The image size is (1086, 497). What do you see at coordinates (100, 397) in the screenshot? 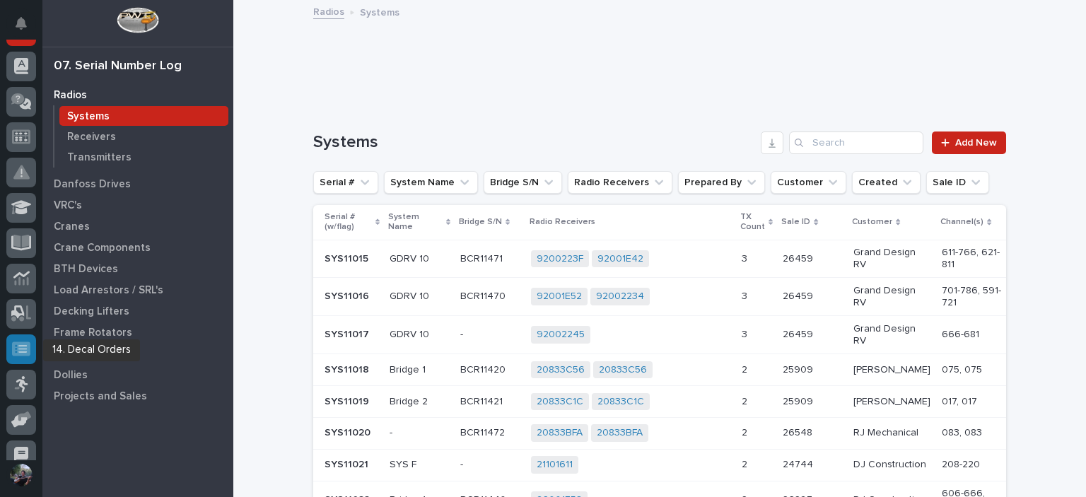
I see `p: Projects and Sales` at bounding box center [100, 397].